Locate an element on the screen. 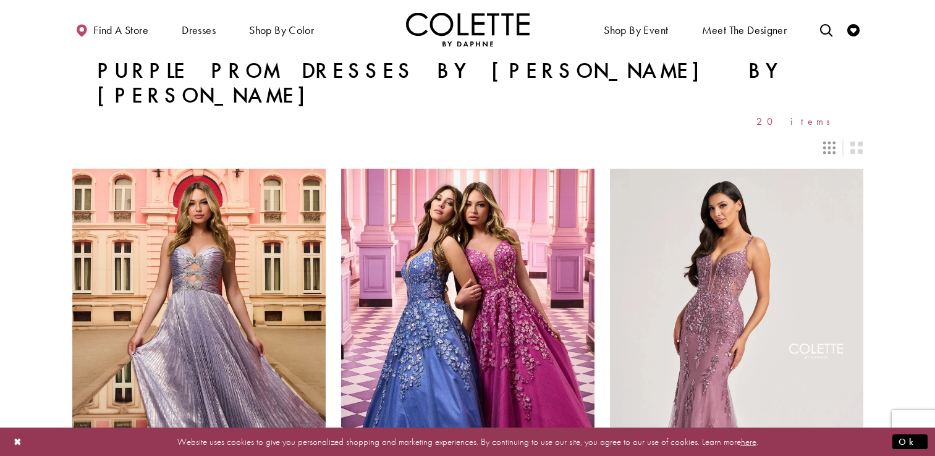 This screenshot has height=456, width=935. a: Meet the designer is located at coordinates (745, 29).